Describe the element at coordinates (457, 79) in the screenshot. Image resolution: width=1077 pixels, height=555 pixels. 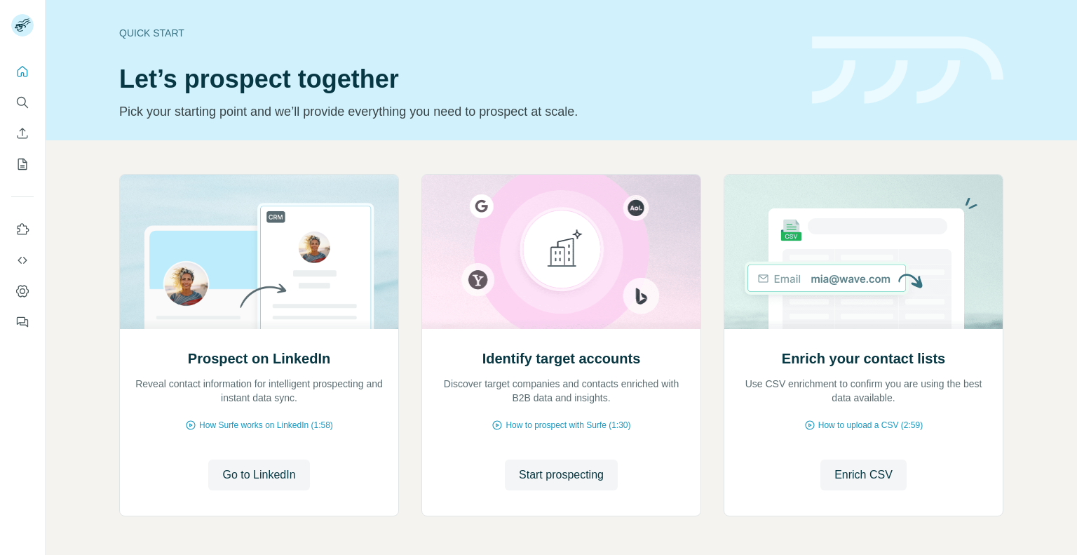
I see `h1: Let’s prospect together` at that location.